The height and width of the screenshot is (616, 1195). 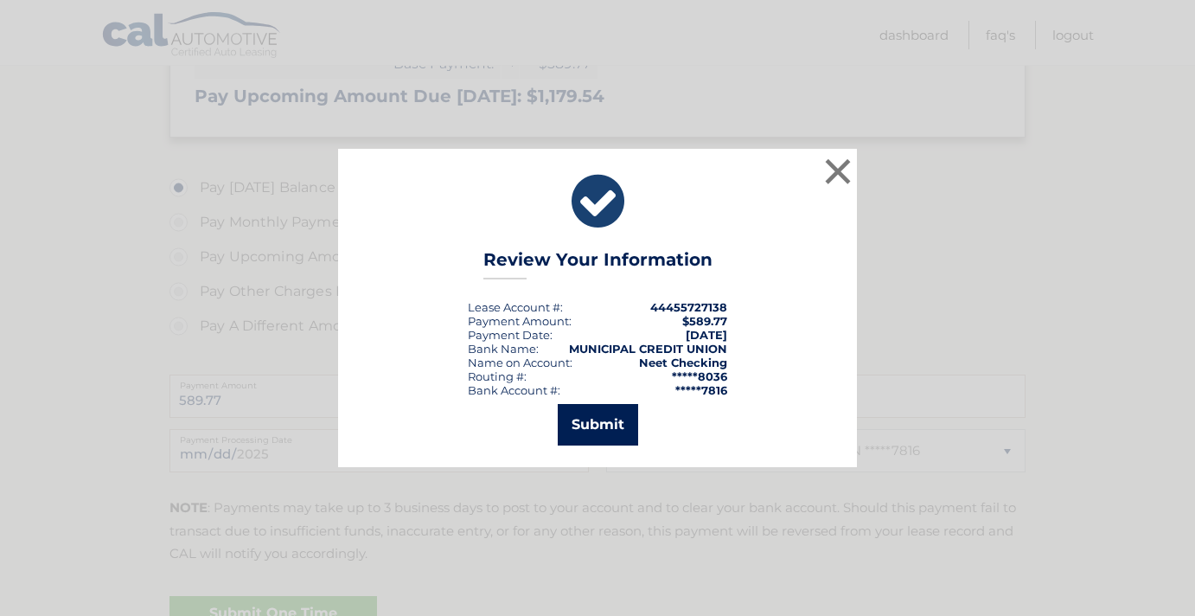 I want to click on div: Routing #:, so click(x=497, y=376).